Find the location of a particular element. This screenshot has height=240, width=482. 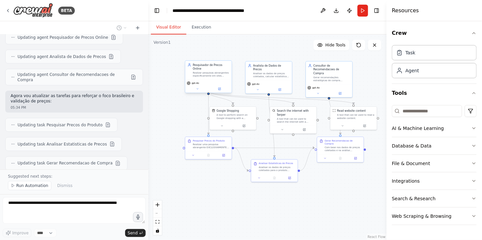

span: Updating agent Consultor de Recomendacoes de Compra is located at coordinates (73, 77).